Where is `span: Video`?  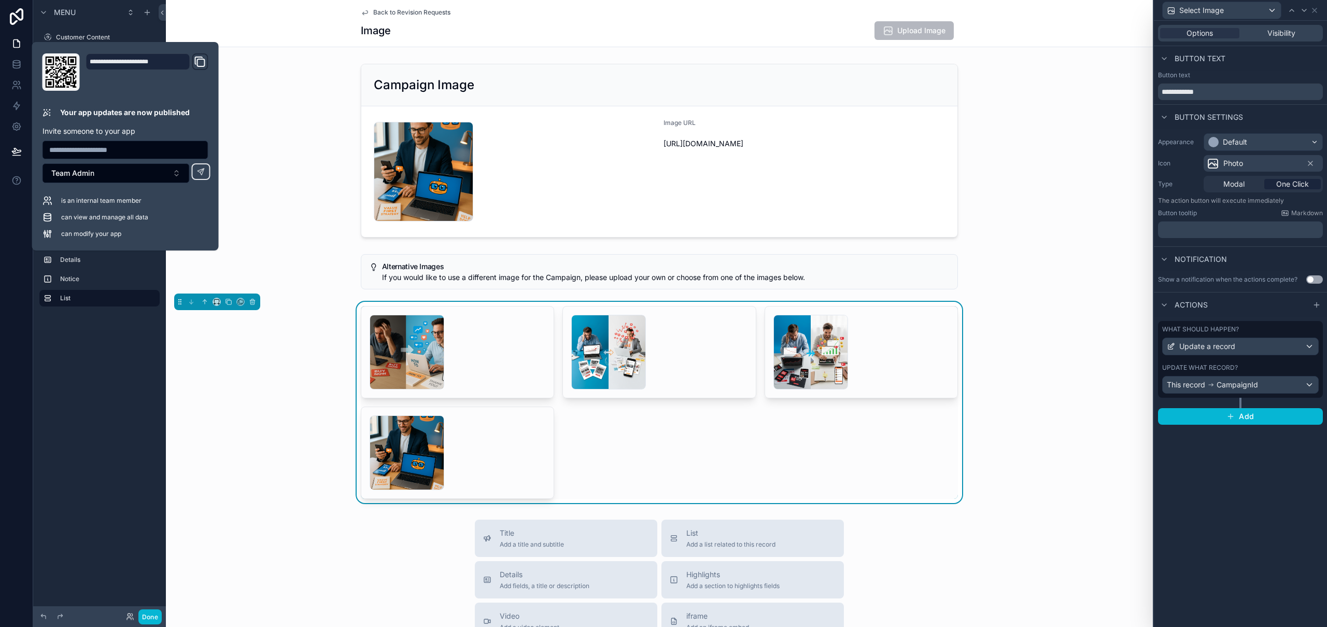
span: Video is located at coordinates (529, 616).